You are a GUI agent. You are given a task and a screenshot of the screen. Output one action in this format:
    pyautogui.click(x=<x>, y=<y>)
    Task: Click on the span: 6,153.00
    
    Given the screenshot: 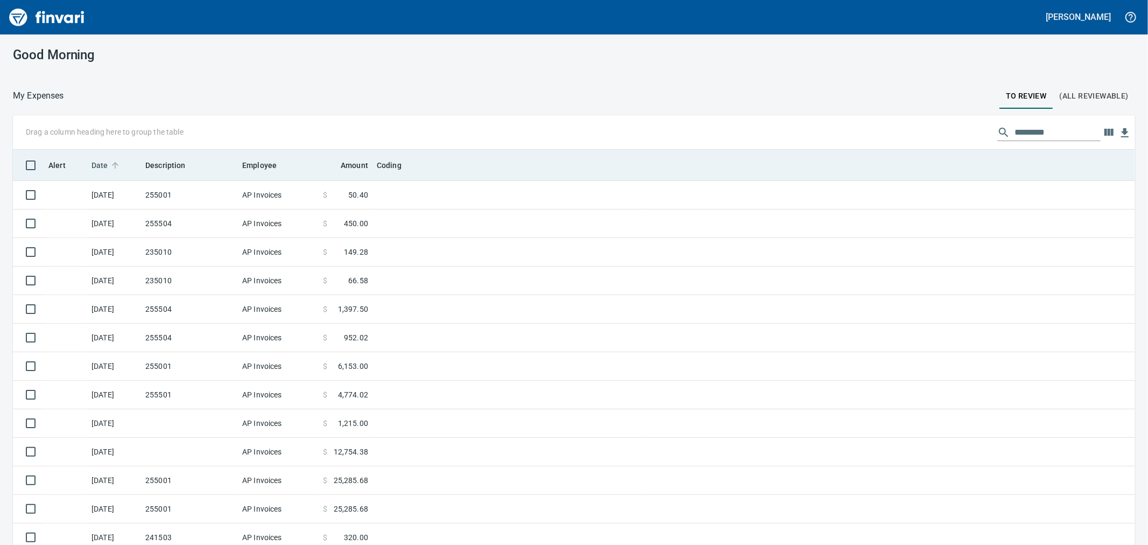 What is the action you would take?
    pyautogui.click(x=353, y=366)
    